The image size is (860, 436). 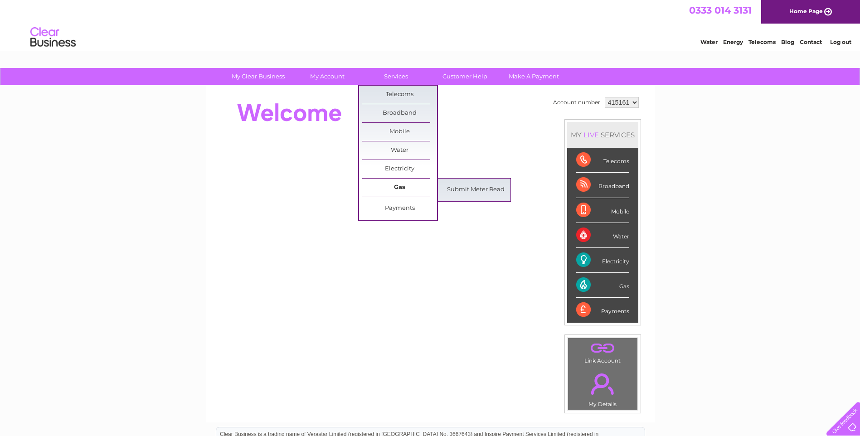 What do you see at coordinates (733, 42) in the screenshot?
I see `a: Energy` at bounding box center [733, 42].